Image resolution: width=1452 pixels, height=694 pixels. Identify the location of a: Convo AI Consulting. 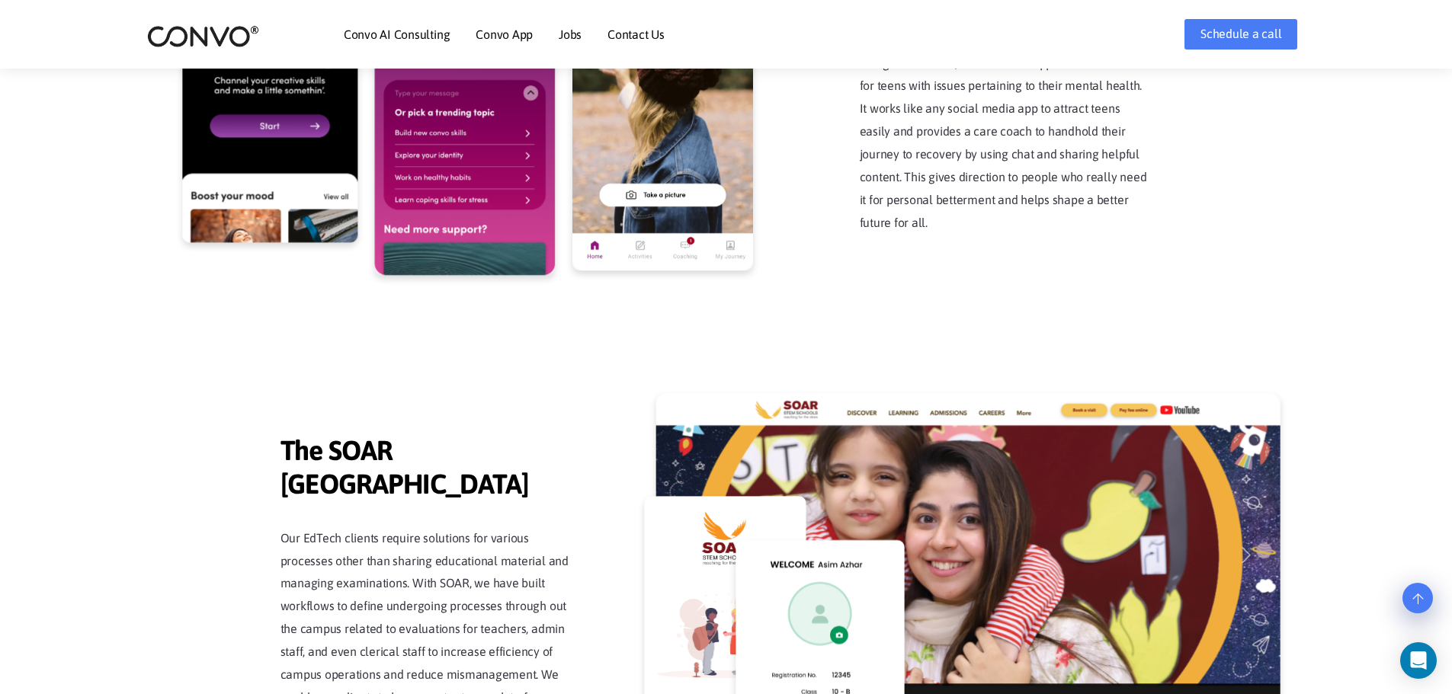
(396, 34).